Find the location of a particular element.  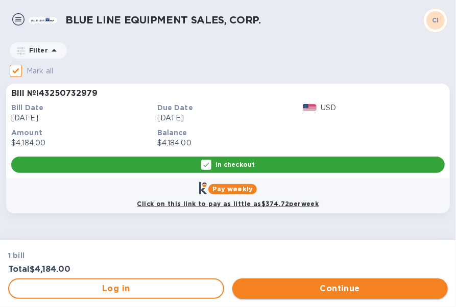

b: Amount is located at coordinates (27, 133).